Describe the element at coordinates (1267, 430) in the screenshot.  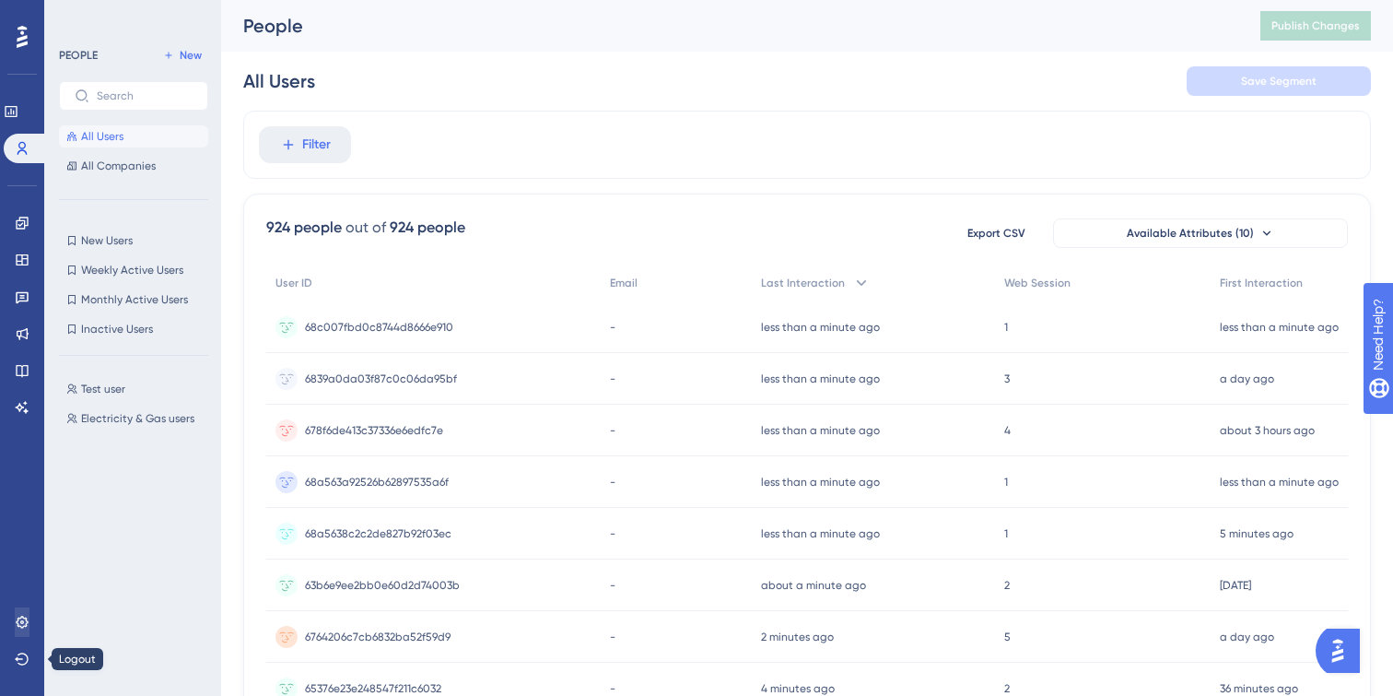
I see `time: about 3 hours ago` at that location.